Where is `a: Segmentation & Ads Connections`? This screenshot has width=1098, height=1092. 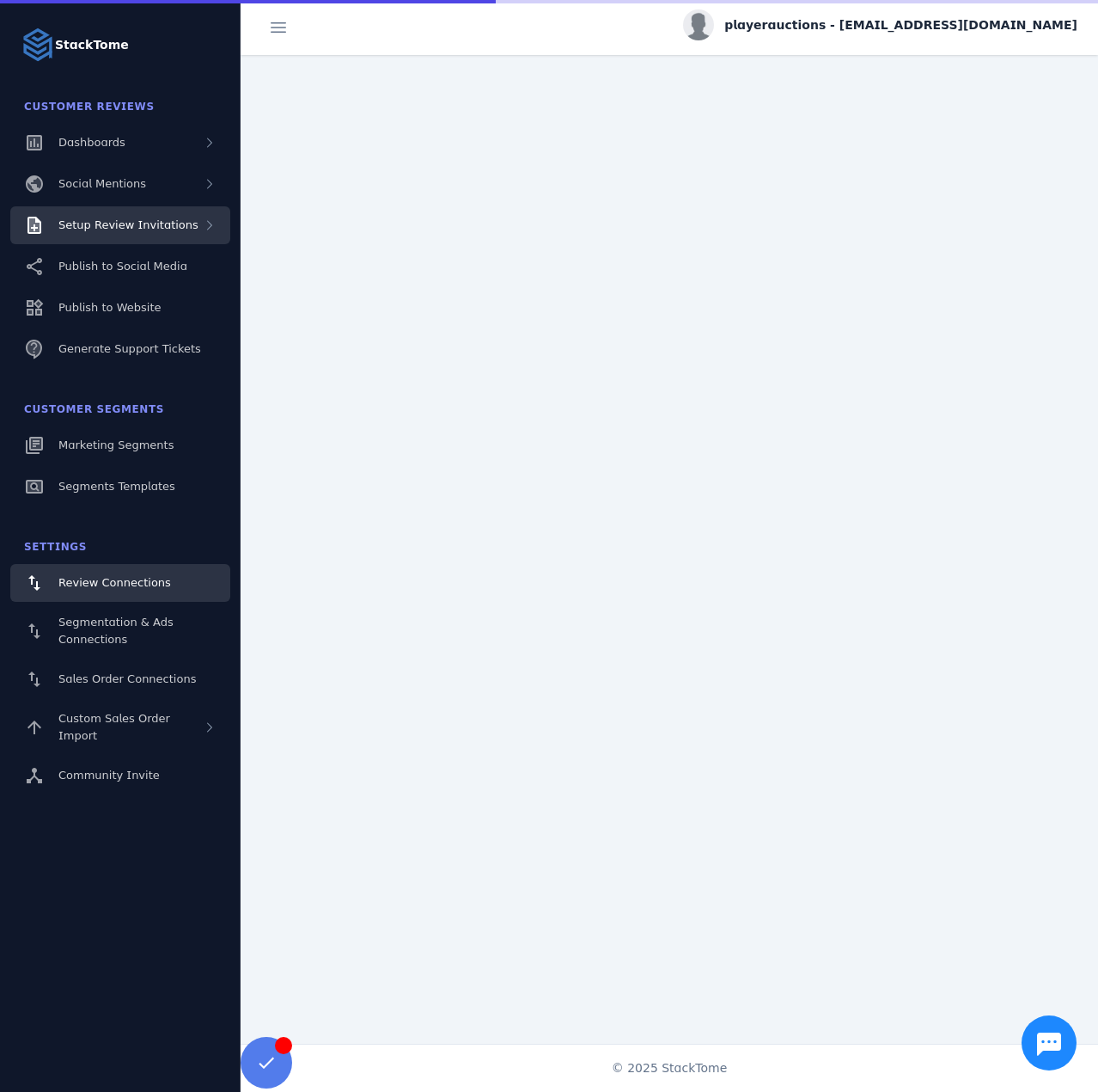
a: Segmentation & Ads Connections is located at coordinates (120, 631).